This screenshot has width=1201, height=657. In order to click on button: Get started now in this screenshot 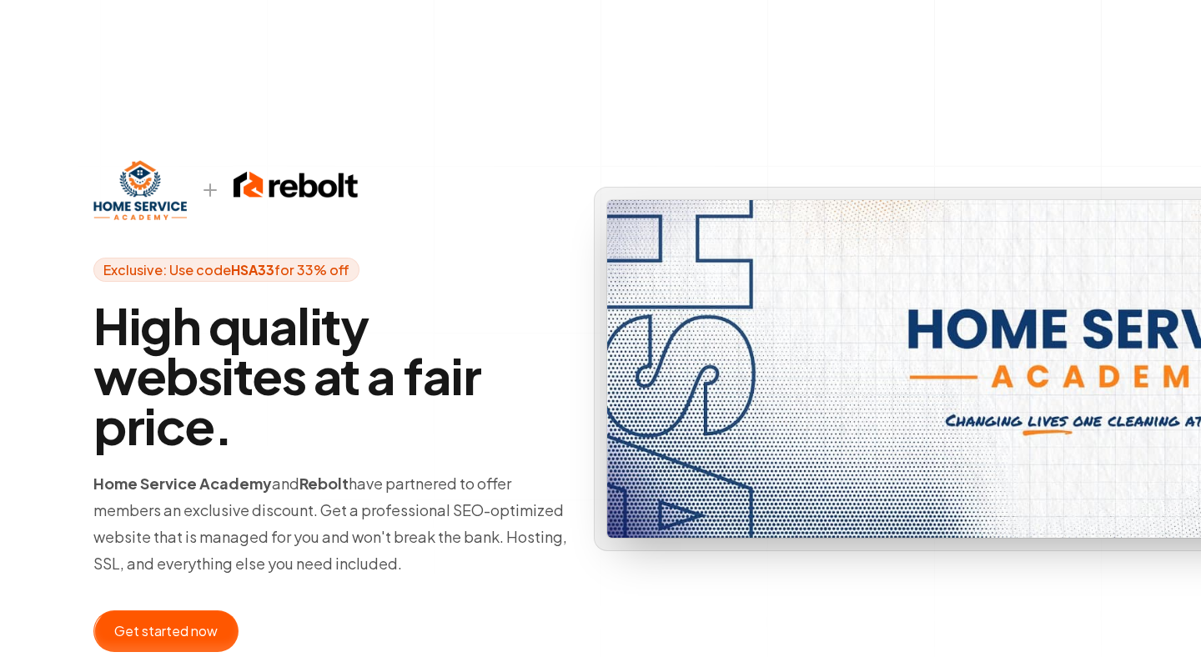, I will do `click(166, 631)`.